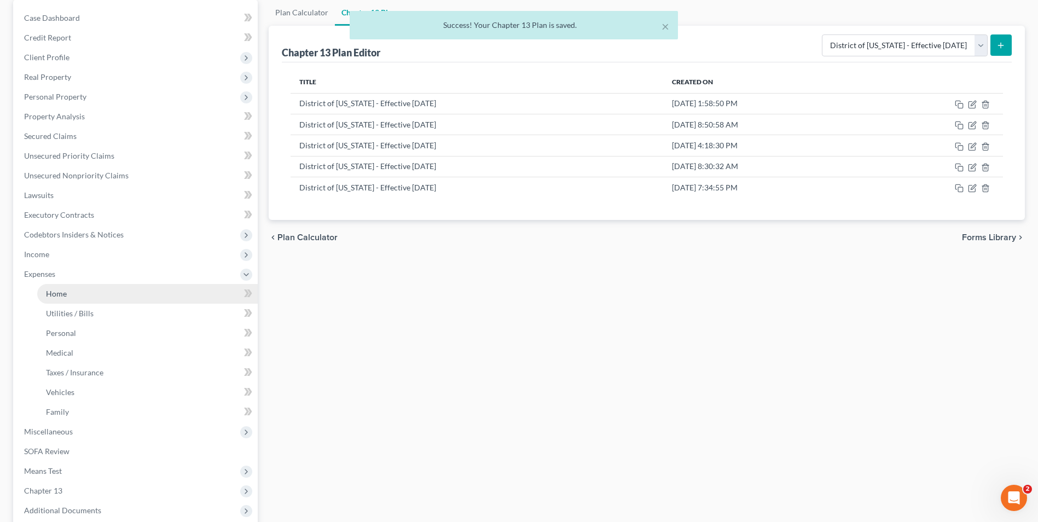 The height and width of the screenshot is (522, 1038). What do you see at coordinates (308, 238) in the screenshot?
I see `span: Plan Calculator` at bounding box center [308, 238].